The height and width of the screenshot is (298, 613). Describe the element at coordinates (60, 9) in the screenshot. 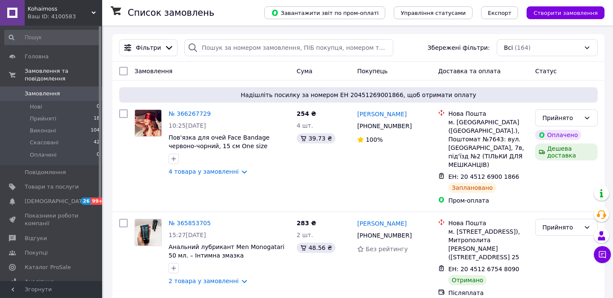

I see `span: Kohaimoss` at that location.